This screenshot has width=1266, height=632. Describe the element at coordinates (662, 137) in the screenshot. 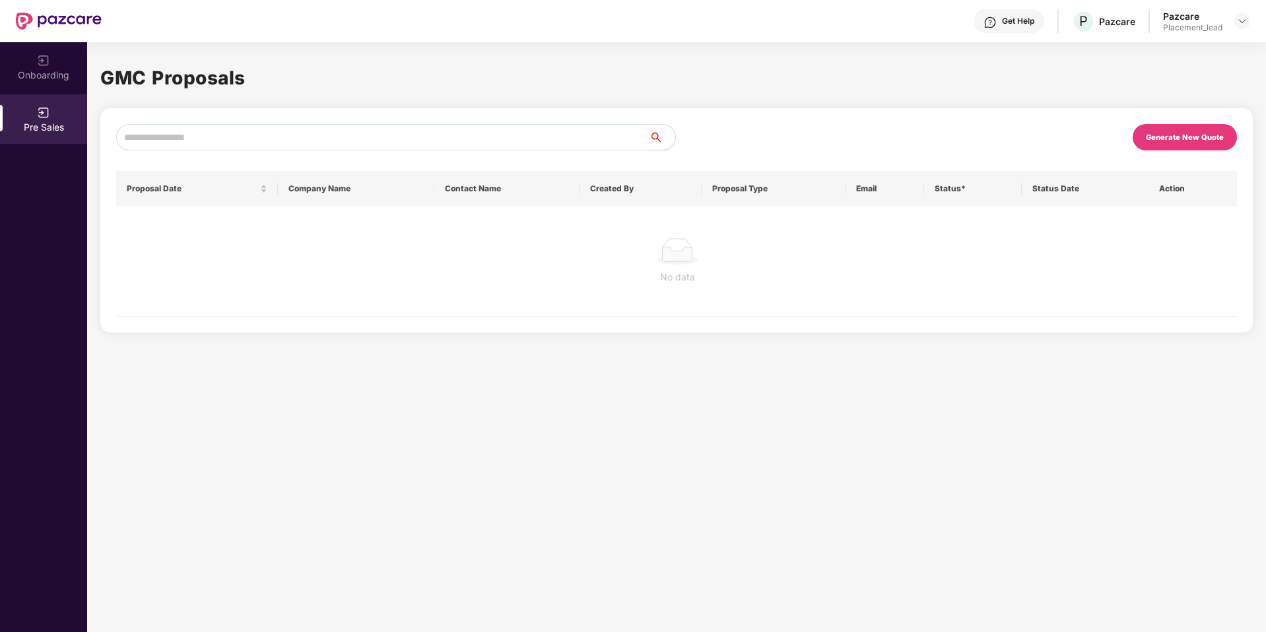

I see `button: search` at that location.